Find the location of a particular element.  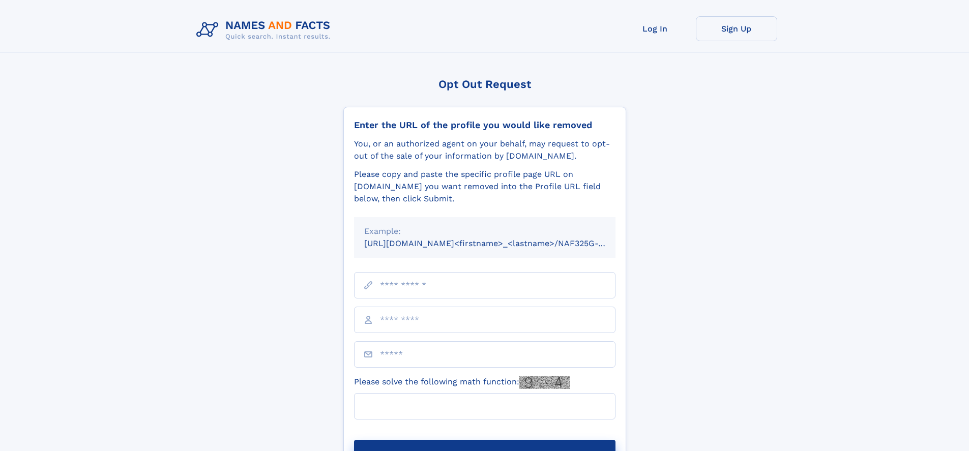

img: Logo Names and Facts is located at coordinates (265, 30).